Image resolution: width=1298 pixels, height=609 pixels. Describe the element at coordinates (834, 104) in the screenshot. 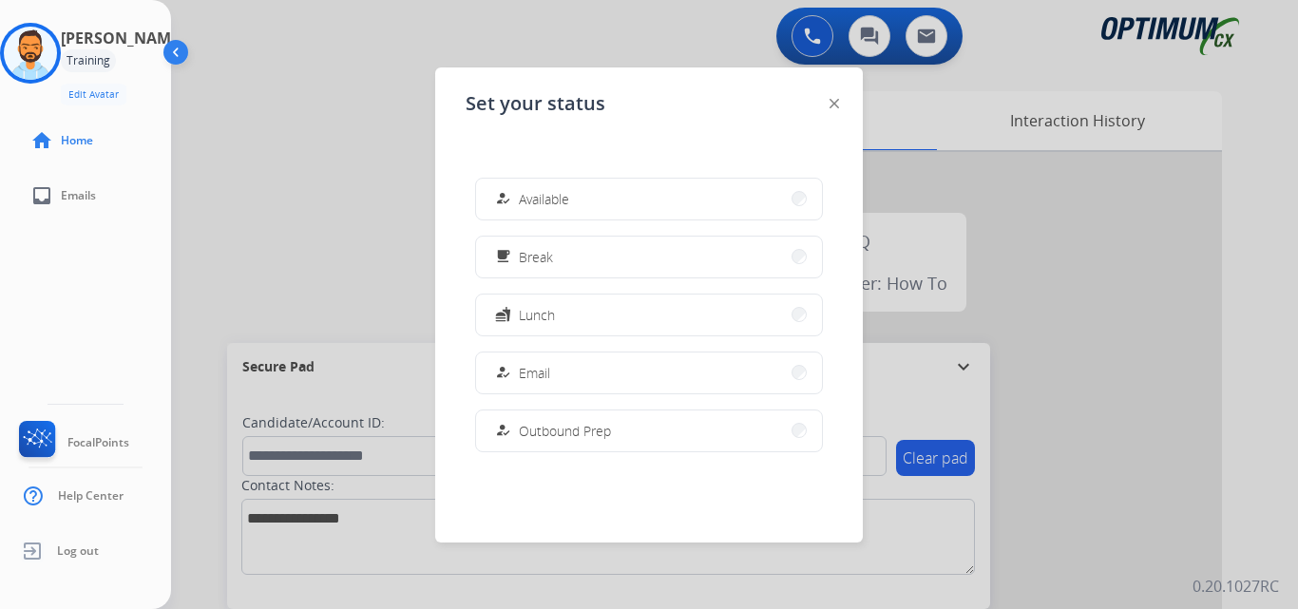

I see `img: close-button` at that location.